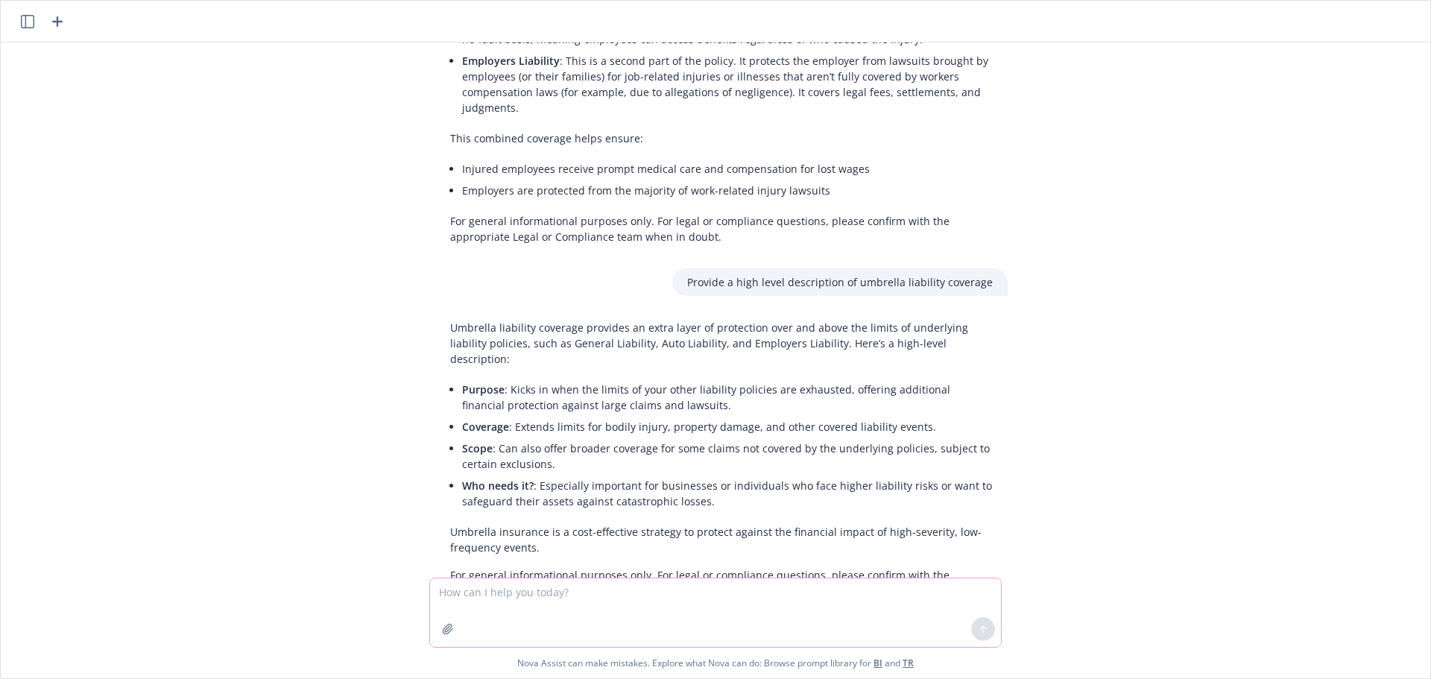  Describe the element at coordinates (840, 282) in the screenshot. I see `p: Provide a high level description of umbrella liability coverage` at that location.